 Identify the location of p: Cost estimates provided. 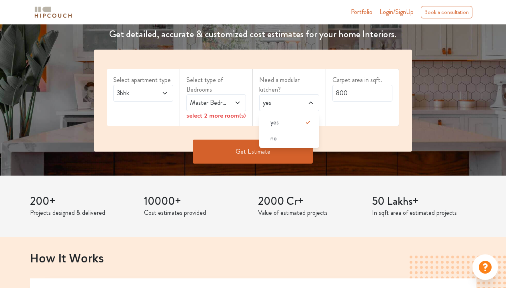
(196, 213).